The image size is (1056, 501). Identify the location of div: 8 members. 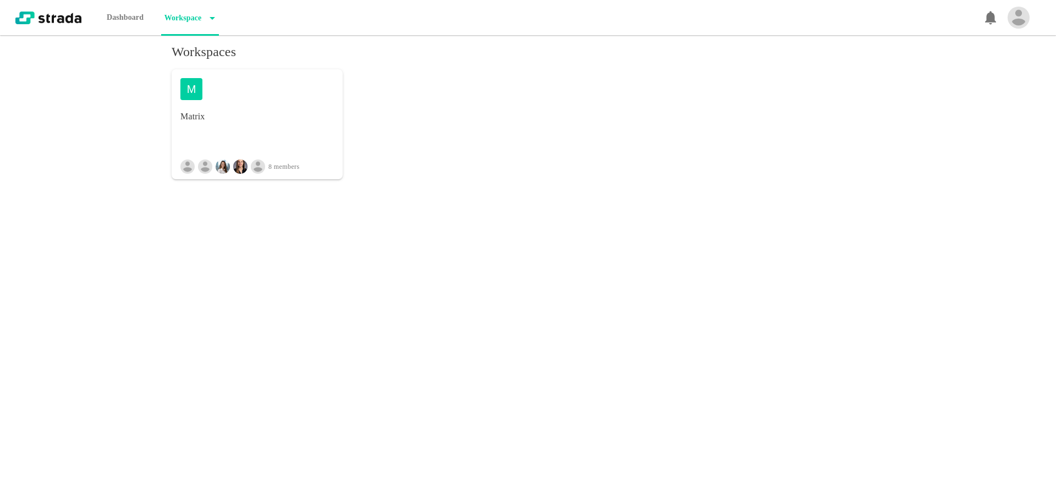
(240, 167).